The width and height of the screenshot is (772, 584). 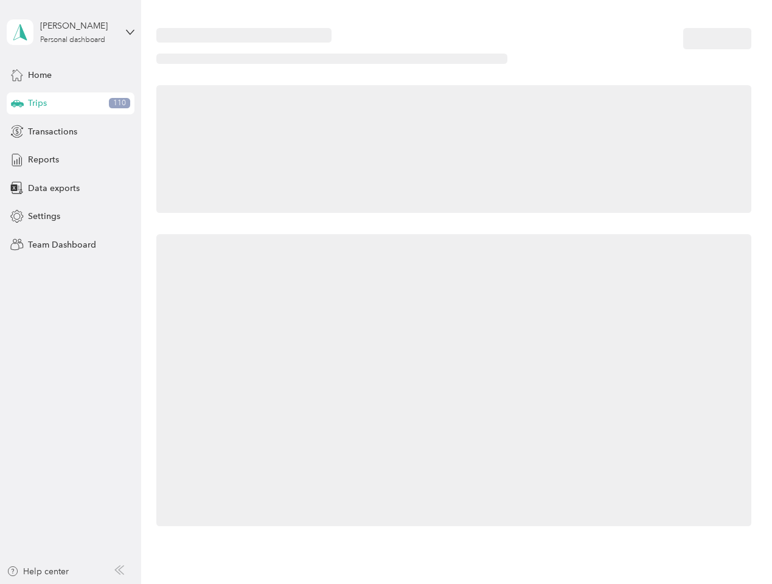 I want to click on span: Settings, so click(x=44, y=216).